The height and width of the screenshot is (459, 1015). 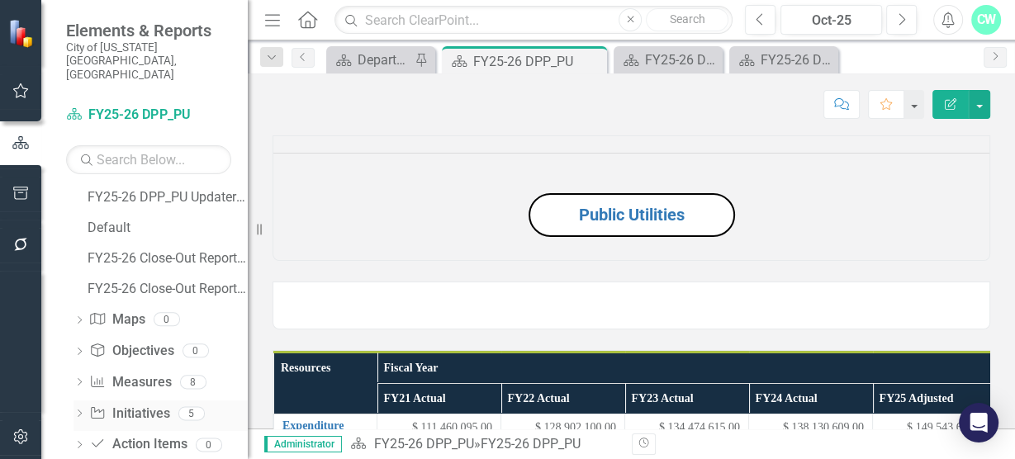 What do you see at coordinates (797, 59) in the screenshot?
I see `div: FY25-26 DPP_HR` at bounding box center [797, 59].